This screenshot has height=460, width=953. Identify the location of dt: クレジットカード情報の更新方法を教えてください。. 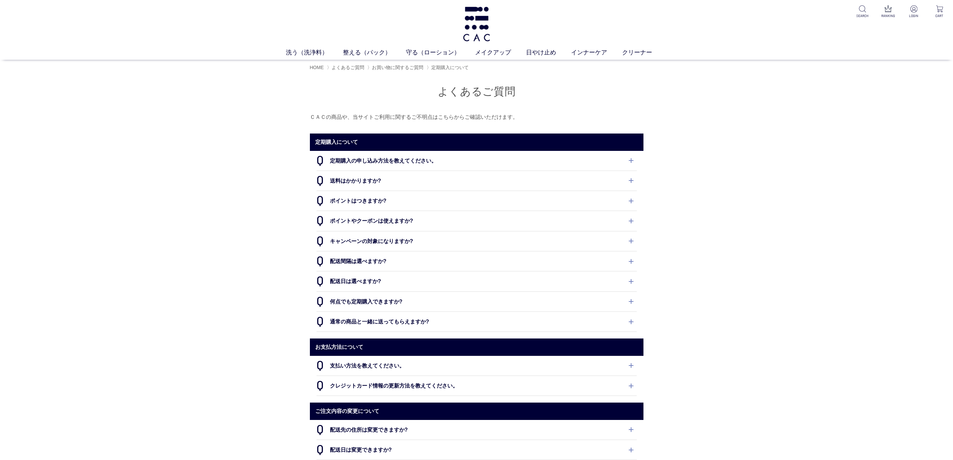
(477, 385).